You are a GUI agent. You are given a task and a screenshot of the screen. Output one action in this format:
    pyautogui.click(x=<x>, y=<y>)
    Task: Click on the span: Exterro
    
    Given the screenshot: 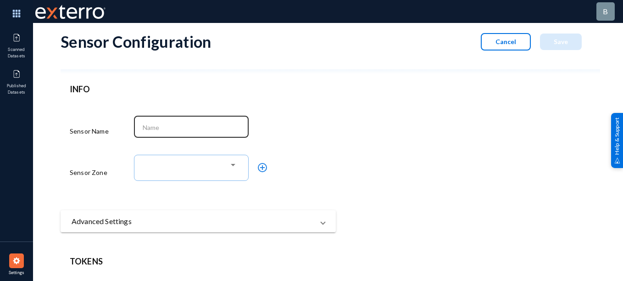 What is the action you would take?
    pyautogui.click(x=68, y=11)
    